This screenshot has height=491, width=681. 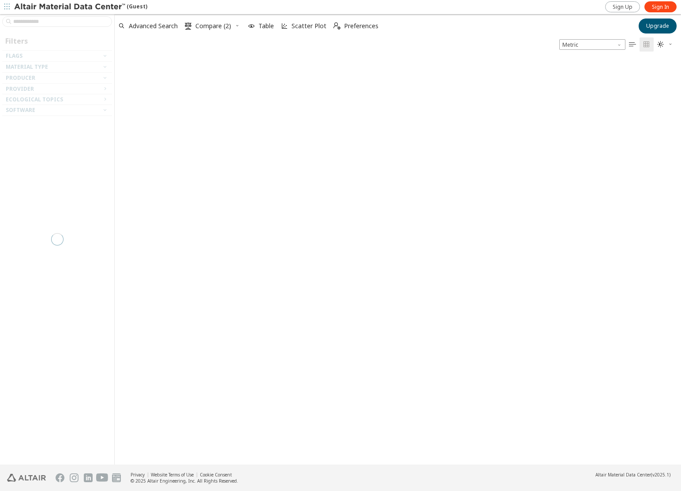 What do you see at coordinates (172, 475) in the screenshot?
I see `a: Website Terms of Use` at bounding box center [172, 475].